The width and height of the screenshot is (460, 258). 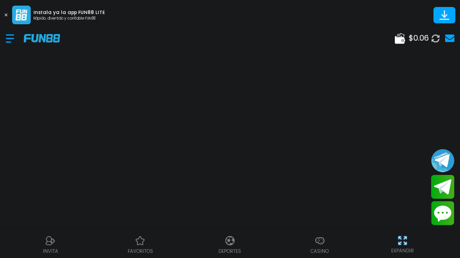 I want to click on p: INVITA, so click(x=50, y=251).